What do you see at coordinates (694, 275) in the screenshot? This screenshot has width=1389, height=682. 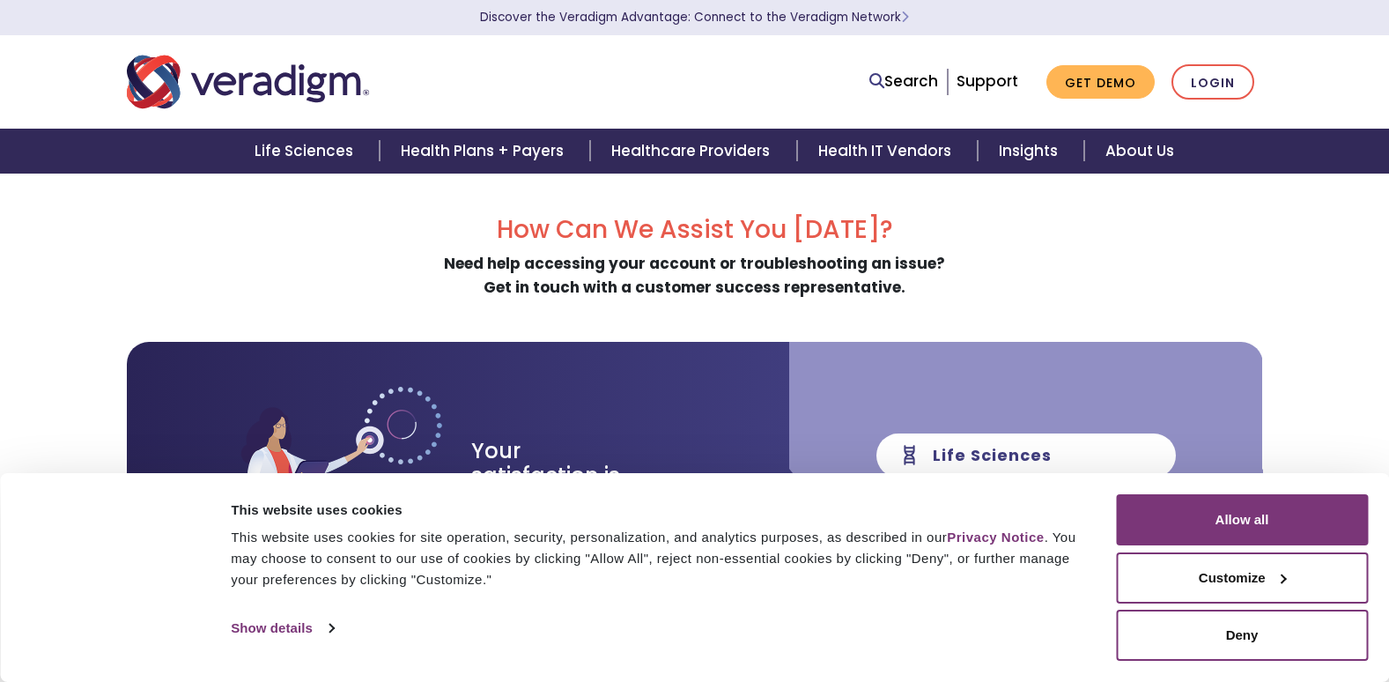 I see `strong: Need help accessing your account or troubleshooting an issue? Get in touch with a customer succes...` at bounding box center [694, 275].